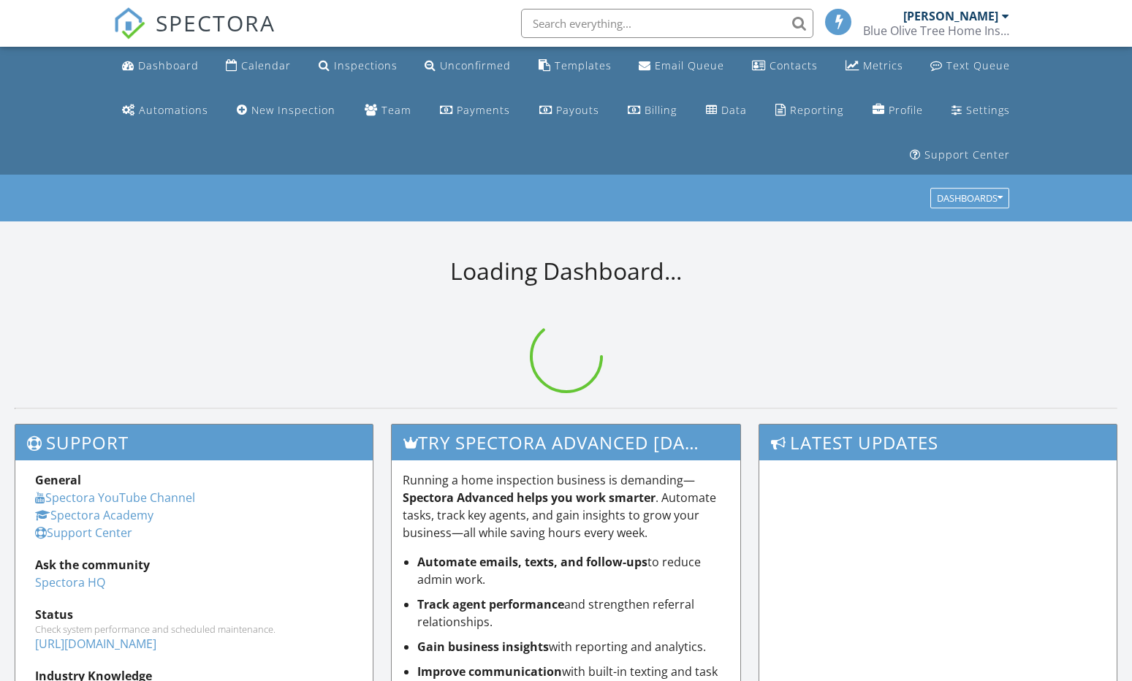  What do you see at coordinates (981, 110) in the screenshot?
I see `a: Settings` at bounding box center [981, 110].